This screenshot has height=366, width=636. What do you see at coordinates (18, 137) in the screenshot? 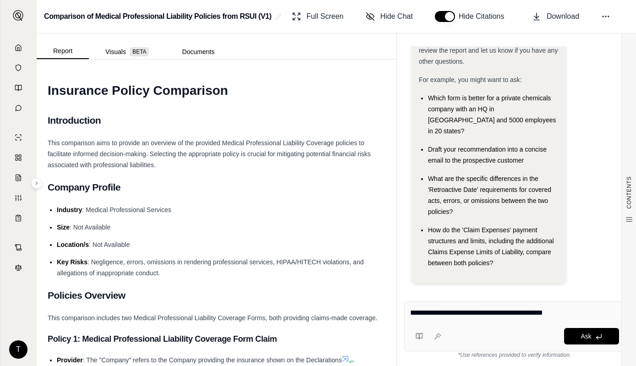
I see `a: Single Policy` at bounding box center [18, 137].